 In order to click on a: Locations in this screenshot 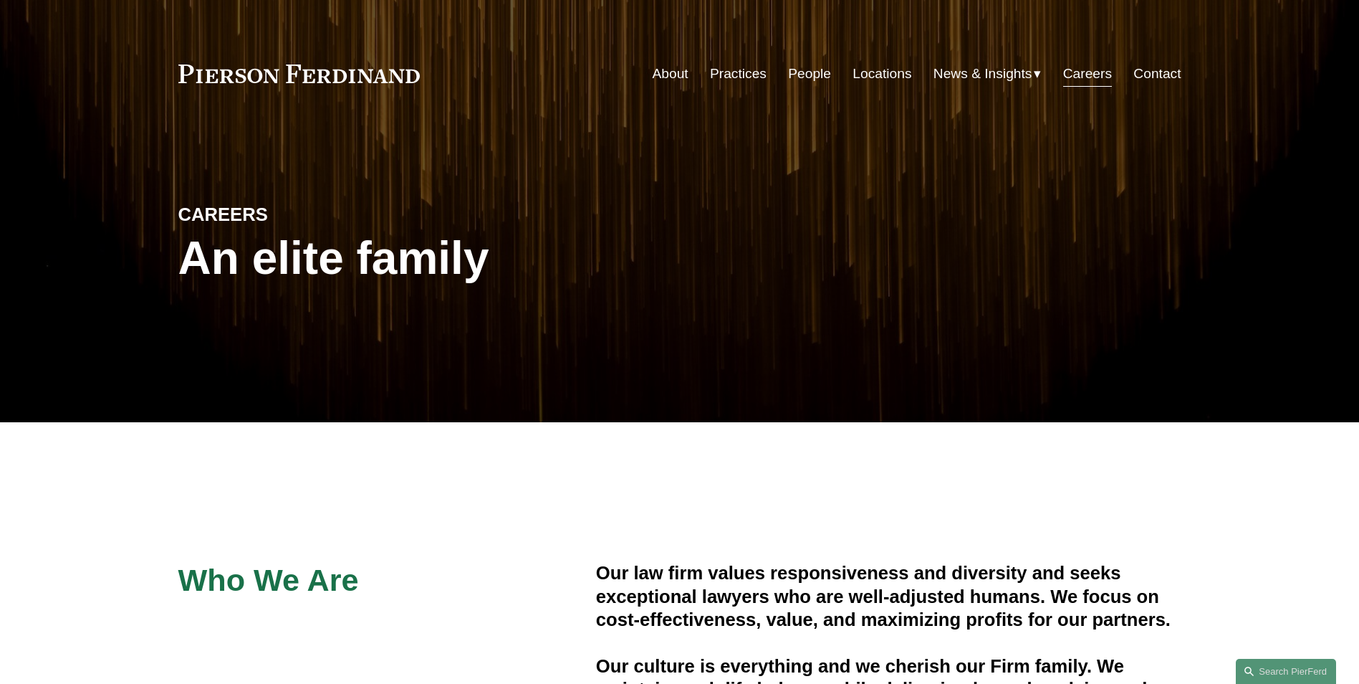, I will do `click(882, 74)`.